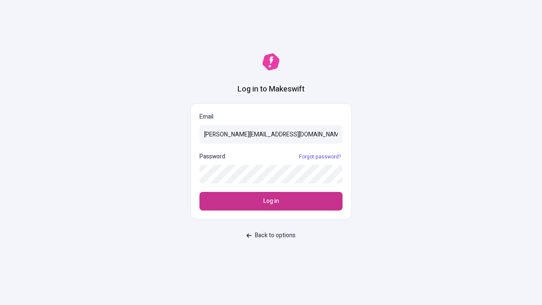 This screenshot has width=542, height=305. What do you see at coordinates (271, 236) in the screenshot?
I see `button: Back to options` at bounding box center [271, 236].